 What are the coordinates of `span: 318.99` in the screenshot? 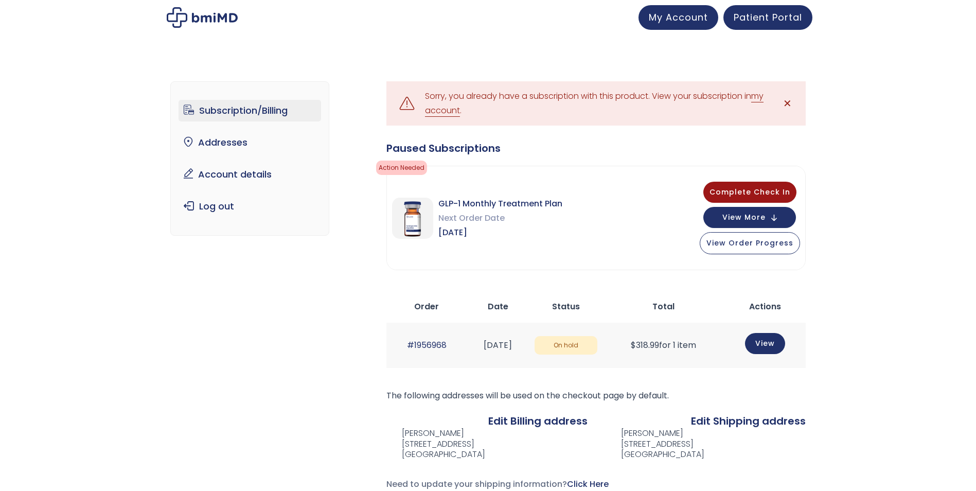 It's located at (645, 345).